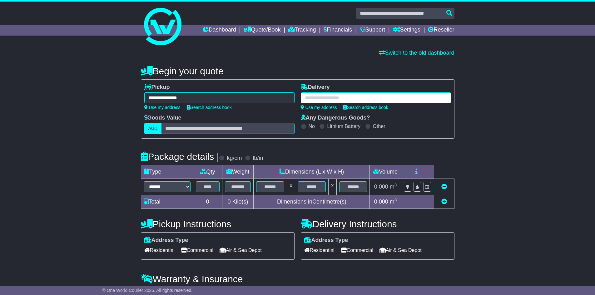  Describe the element at coordinates (167, 202) in the screenshot. I see `td: Total` at that location.